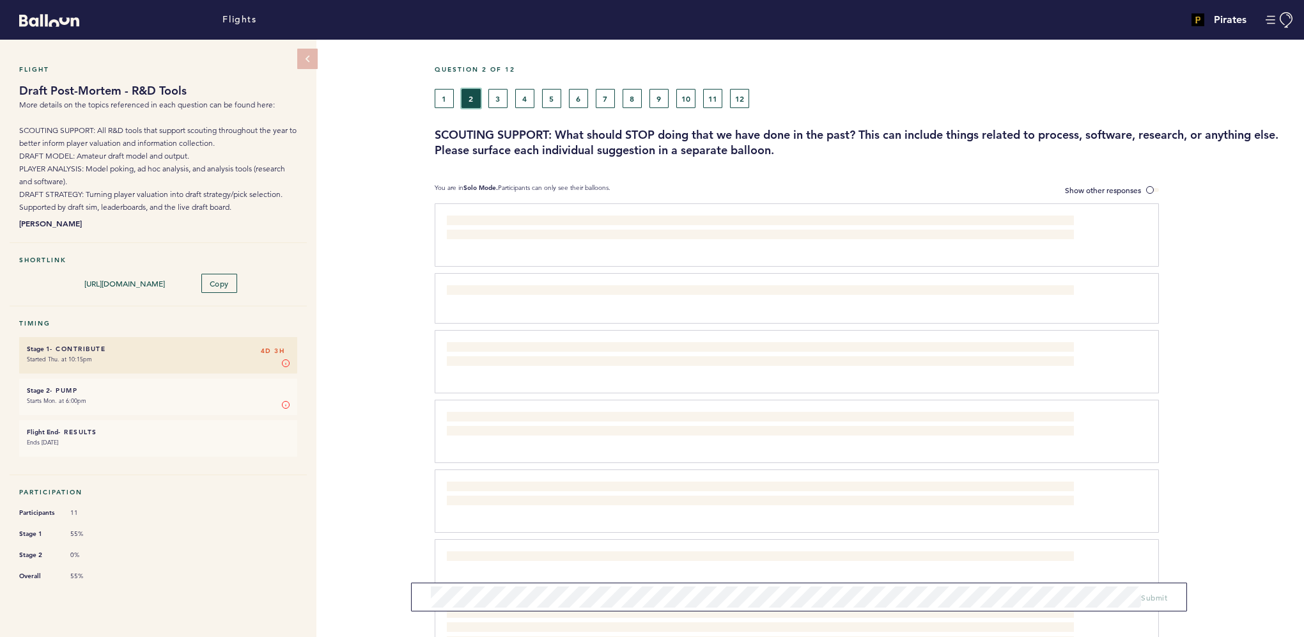 Image resolution: width=1304 pixels, height=637 pixels. What do you see at coordinates (1154, 597) in the screenshot?
I see `span: Submit` at bounding box center [1154, 597].